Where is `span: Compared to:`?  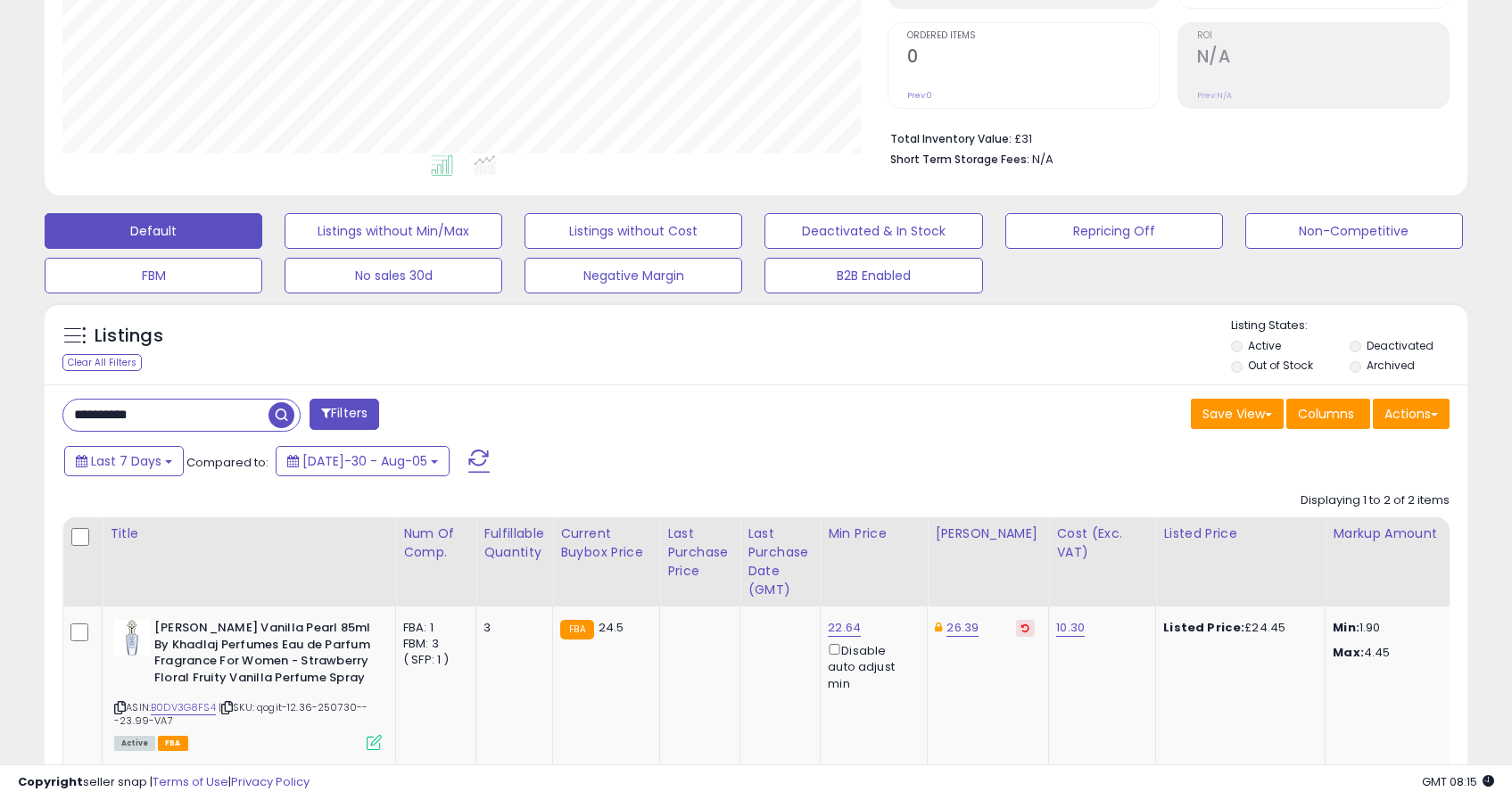 span: Compared to: is located at coordinates (227, 462).